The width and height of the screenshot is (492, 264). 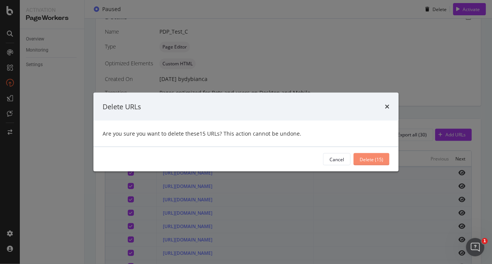 What do you see at coordinates (337, 159) in the screenshot?
I see `button: Cancel` at bounding box center [337, 159].